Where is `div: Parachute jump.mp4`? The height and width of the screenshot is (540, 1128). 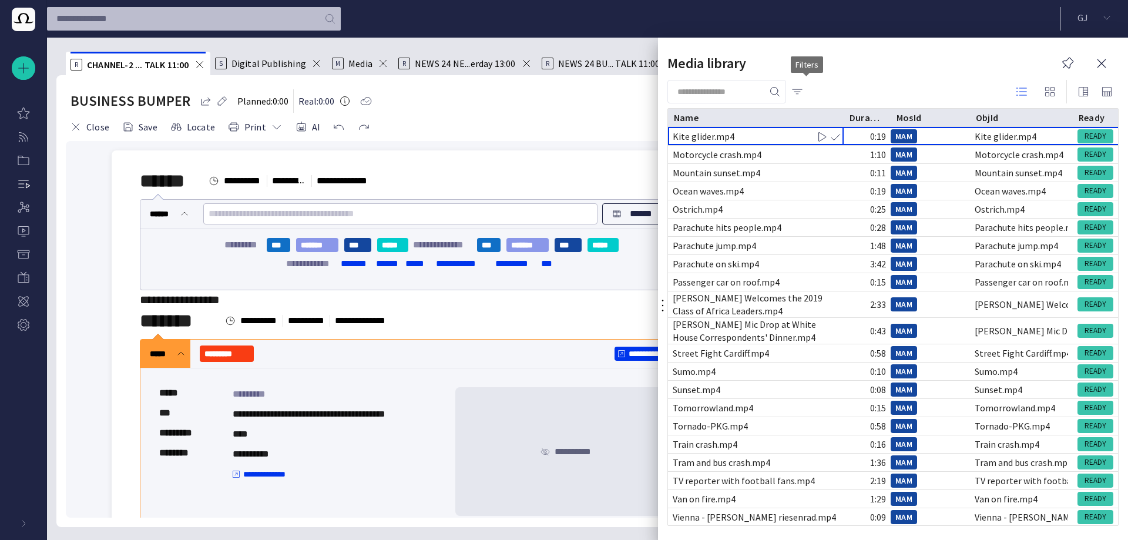
div: Parachute jump.mp4 is located at coordinates (715, 246).